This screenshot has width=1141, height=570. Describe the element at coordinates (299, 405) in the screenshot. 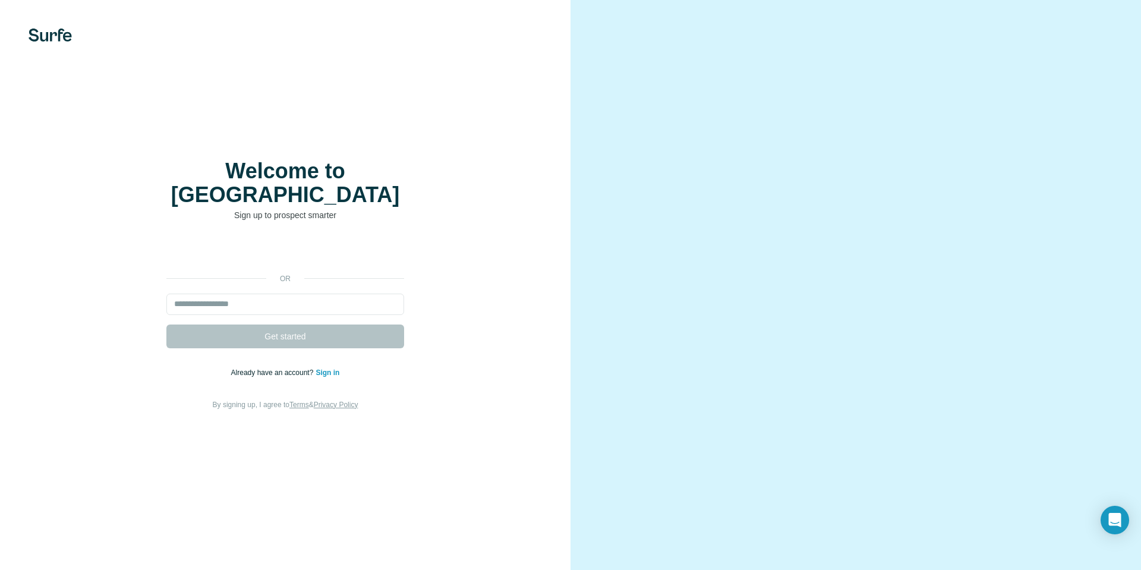

I see `a: Terms` at that location.